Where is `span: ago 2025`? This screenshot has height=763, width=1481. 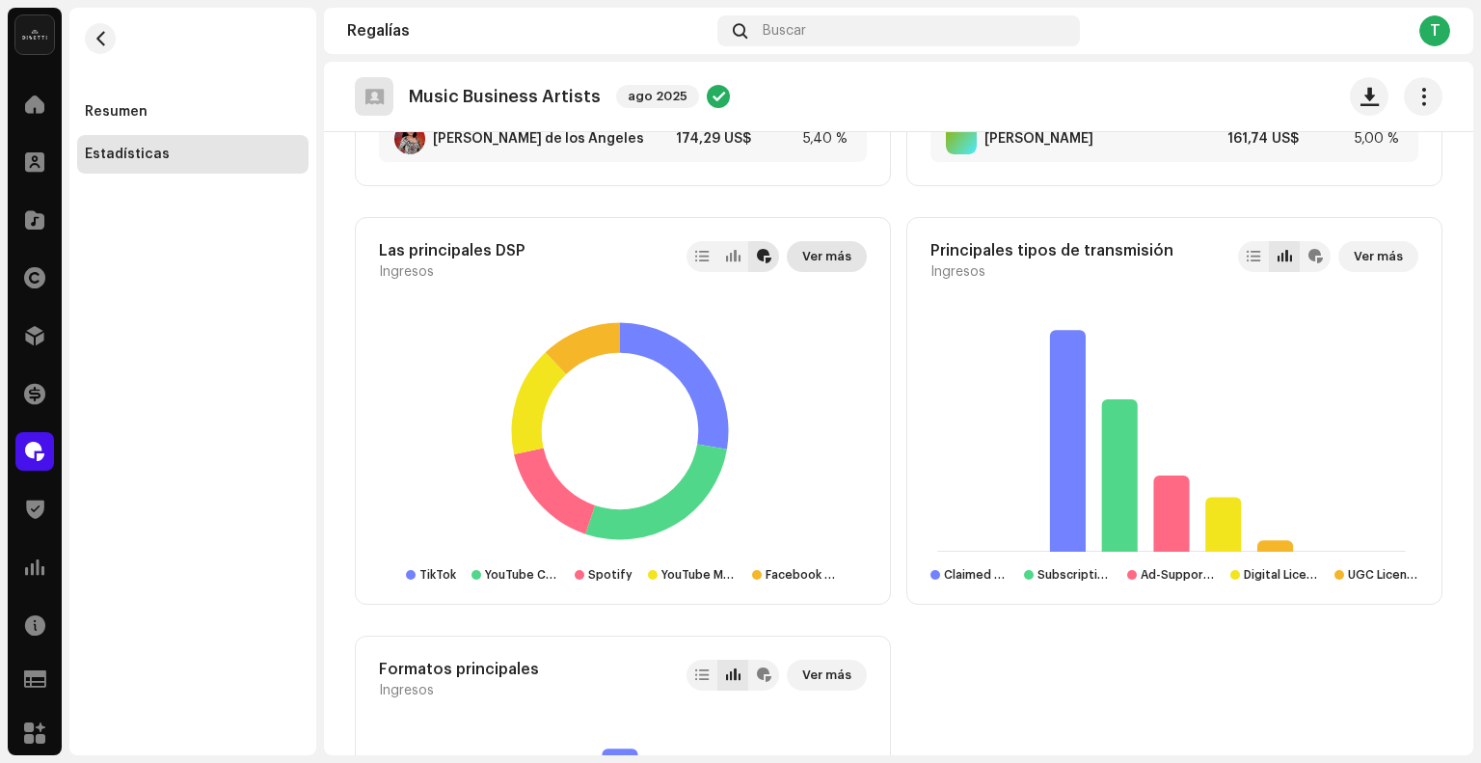 span: ago 2025 is located at coordinates (657, 96).